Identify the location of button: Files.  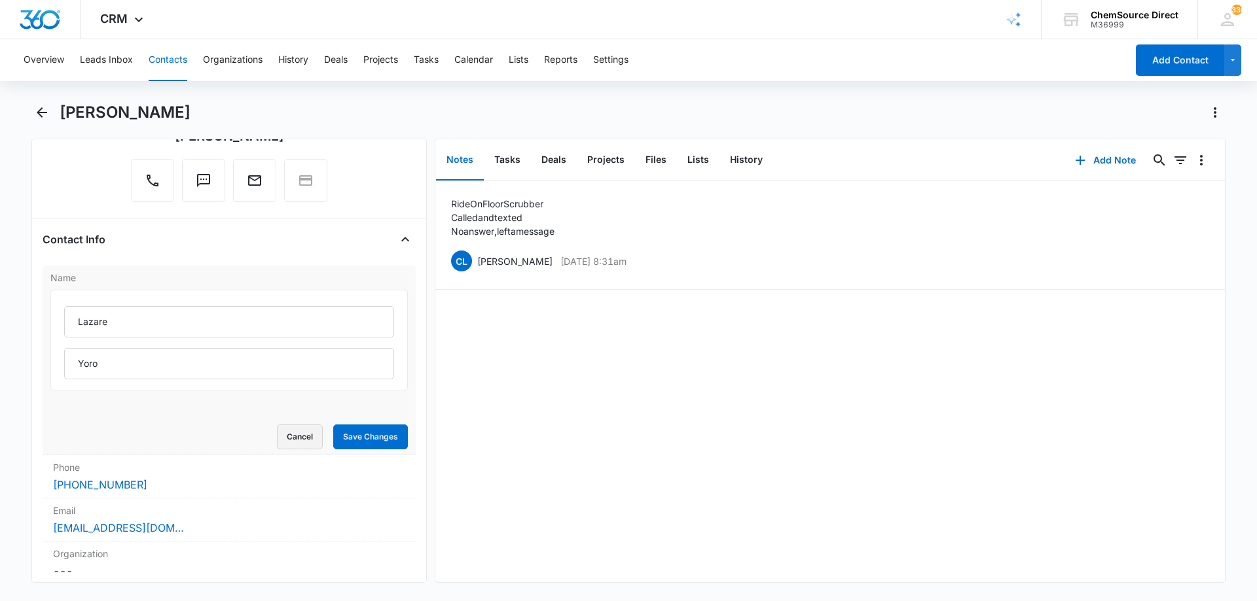
(656, 160).